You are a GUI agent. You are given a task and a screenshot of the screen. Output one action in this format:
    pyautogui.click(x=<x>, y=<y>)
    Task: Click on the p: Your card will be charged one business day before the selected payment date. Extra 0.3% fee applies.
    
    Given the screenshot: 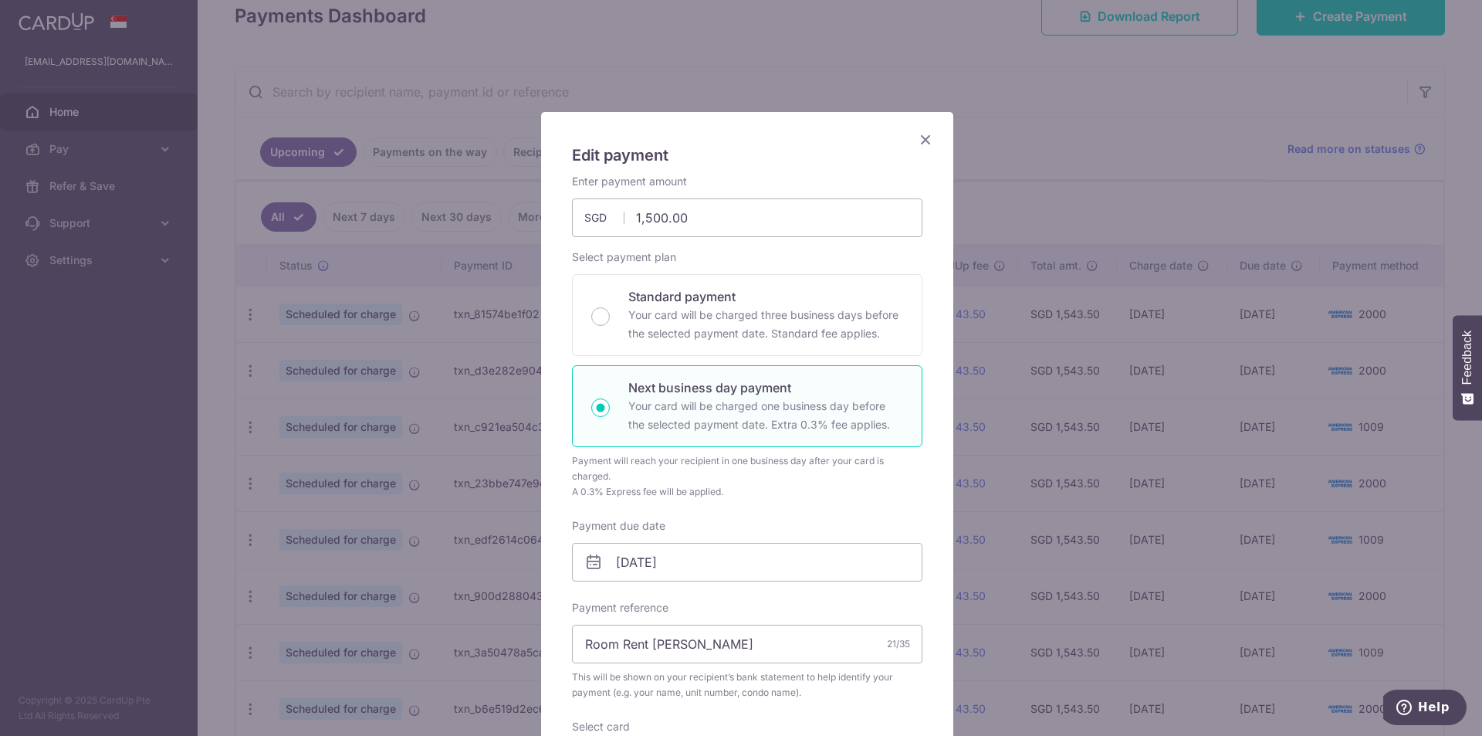 What is the action you would take?
    pyautogui.click(x=766, y=415)
    